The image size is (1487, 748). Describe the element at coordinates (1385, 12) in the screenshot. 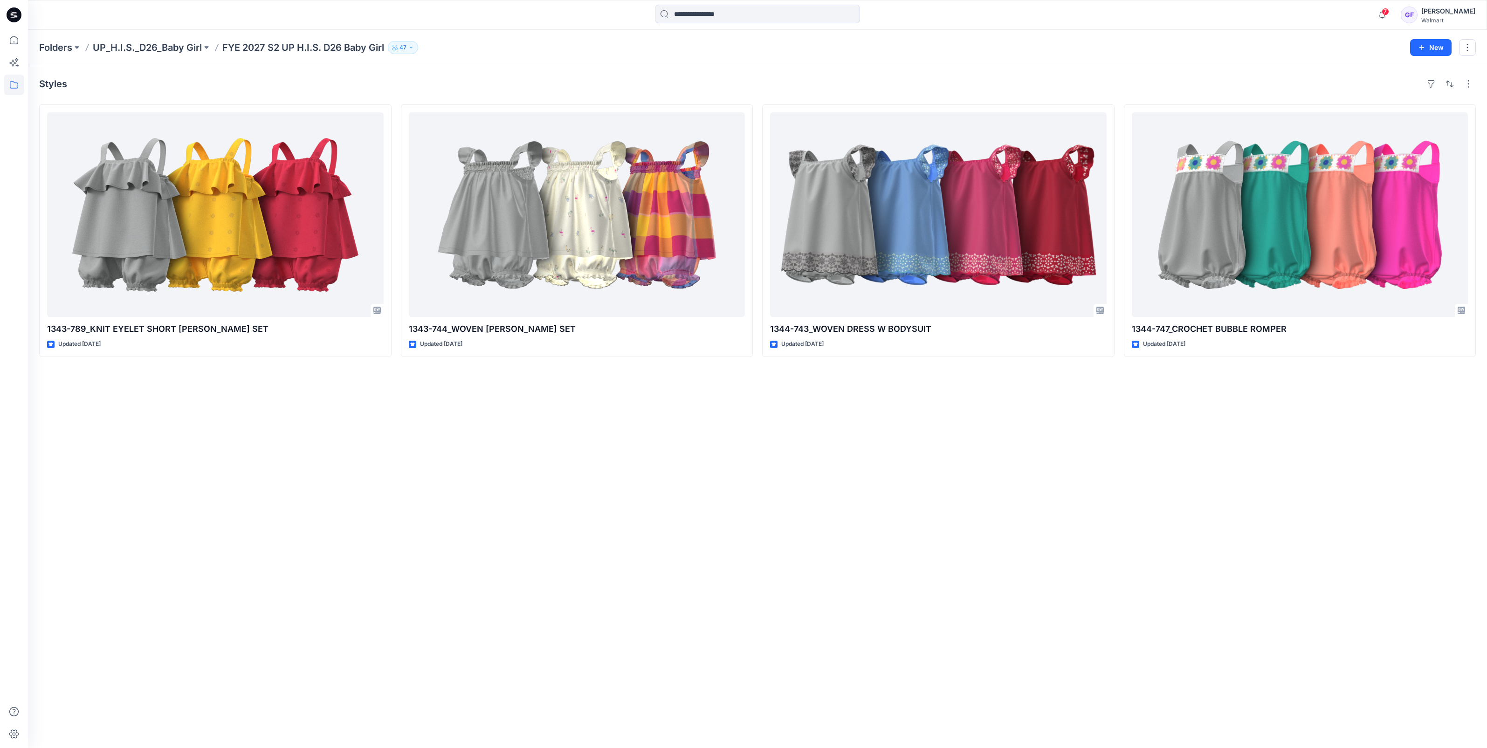

I see `span: 7` at that location.